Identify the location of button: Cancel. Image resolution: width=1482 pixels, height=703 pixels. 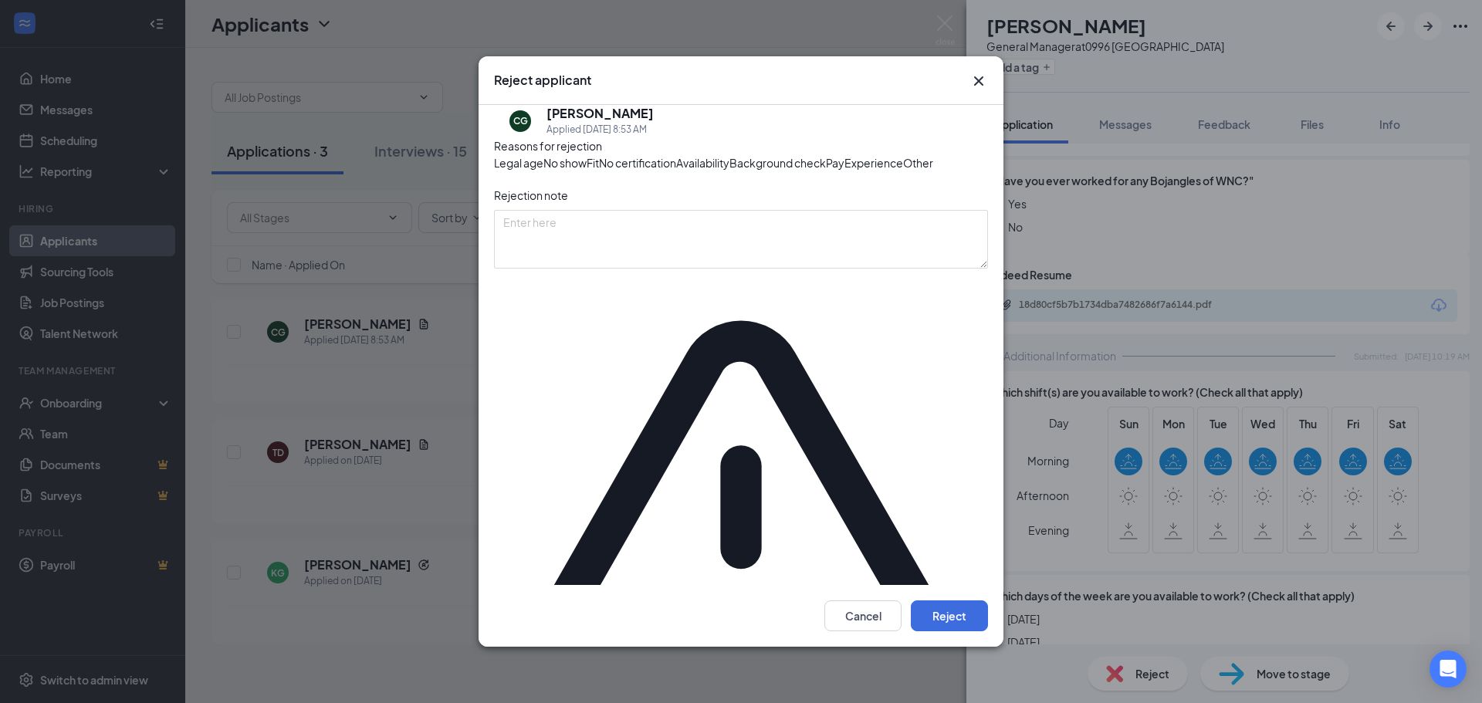
(863, 616).